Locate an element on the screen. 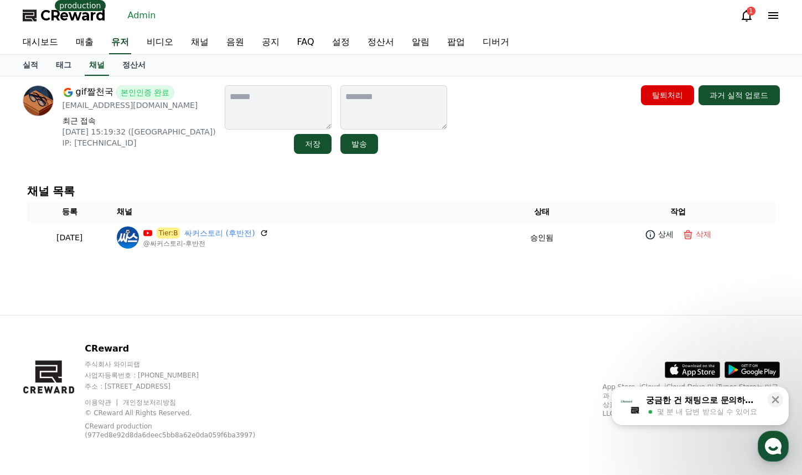  a: 디버거 is located at coordinates (496, 43).